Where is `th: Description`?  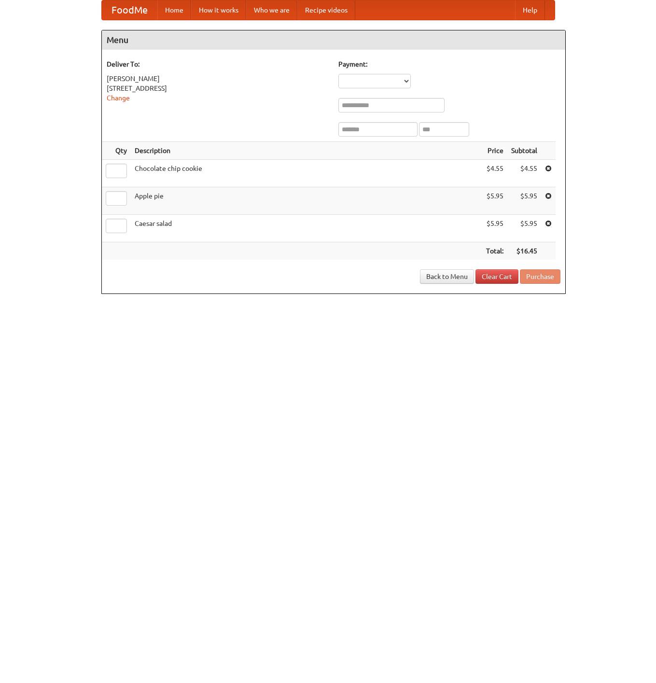
th: Description is located at coordinates (306, 151).